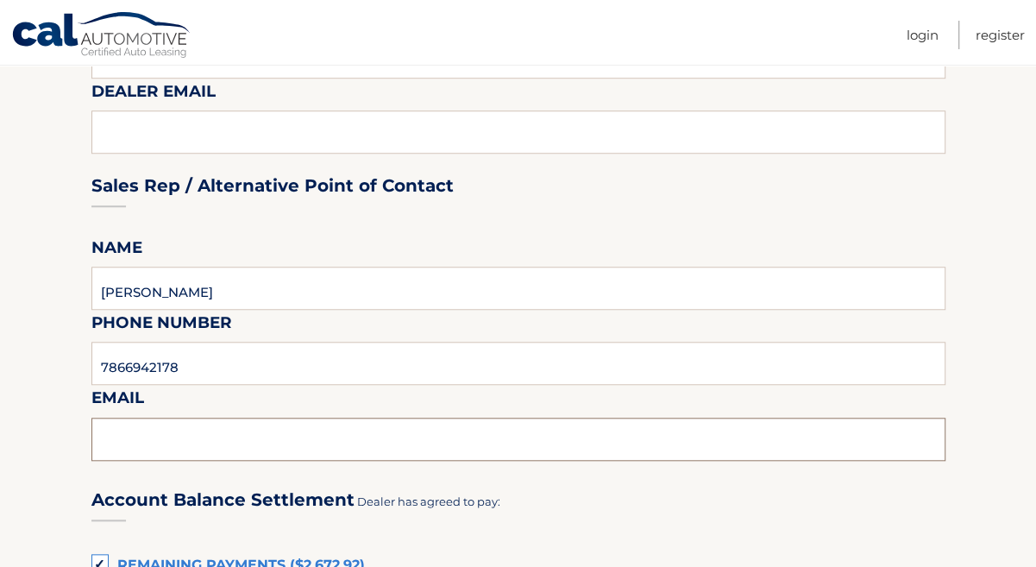 This screenshot has width=1036, height=567. What do you see at coordinates (273, 185) in the screenshot?
I see `h3: Sales Rep / Alternative Point of Contact` at bounding box center [273, 185].